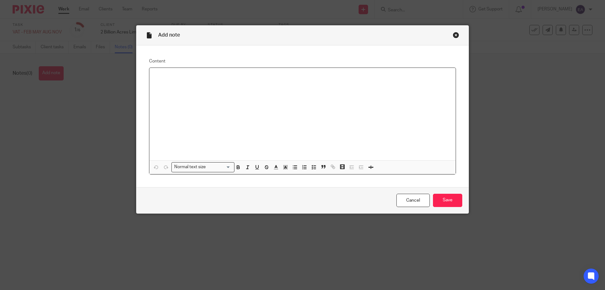  What do you see at coordinates (169, 35) in the screenshot?
I see `span: Add note` at bounding box center [169, 35].